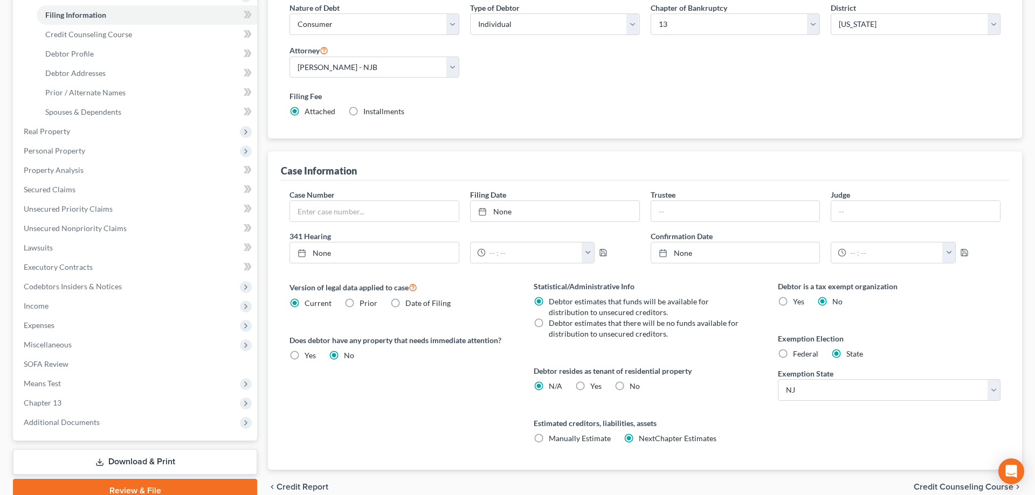 The height and width of the screenshot is (495, 1035). Describe the element at coordinates (1011, 472) in the screenshot. I see `div: Open Intercom Messenger` at that location.